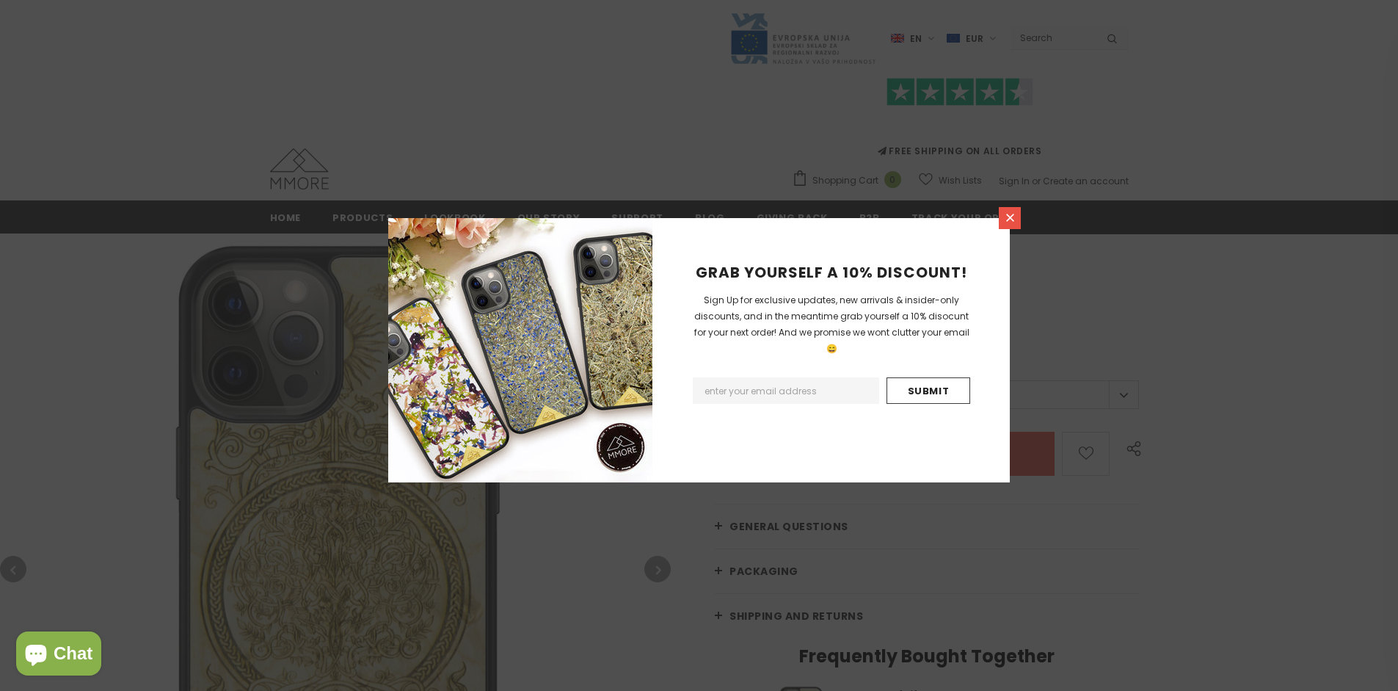  What do you see at coordinates (928, 390) in the screenshot?
I see `input: Submit` at bounding box center [928, 390].